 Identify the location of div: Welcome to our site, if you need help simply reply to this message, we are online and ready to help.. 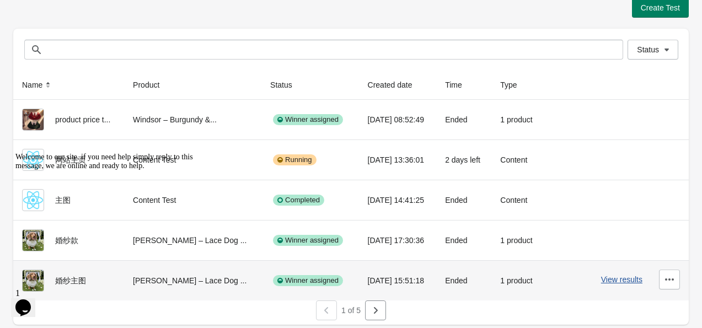
(104, 13).